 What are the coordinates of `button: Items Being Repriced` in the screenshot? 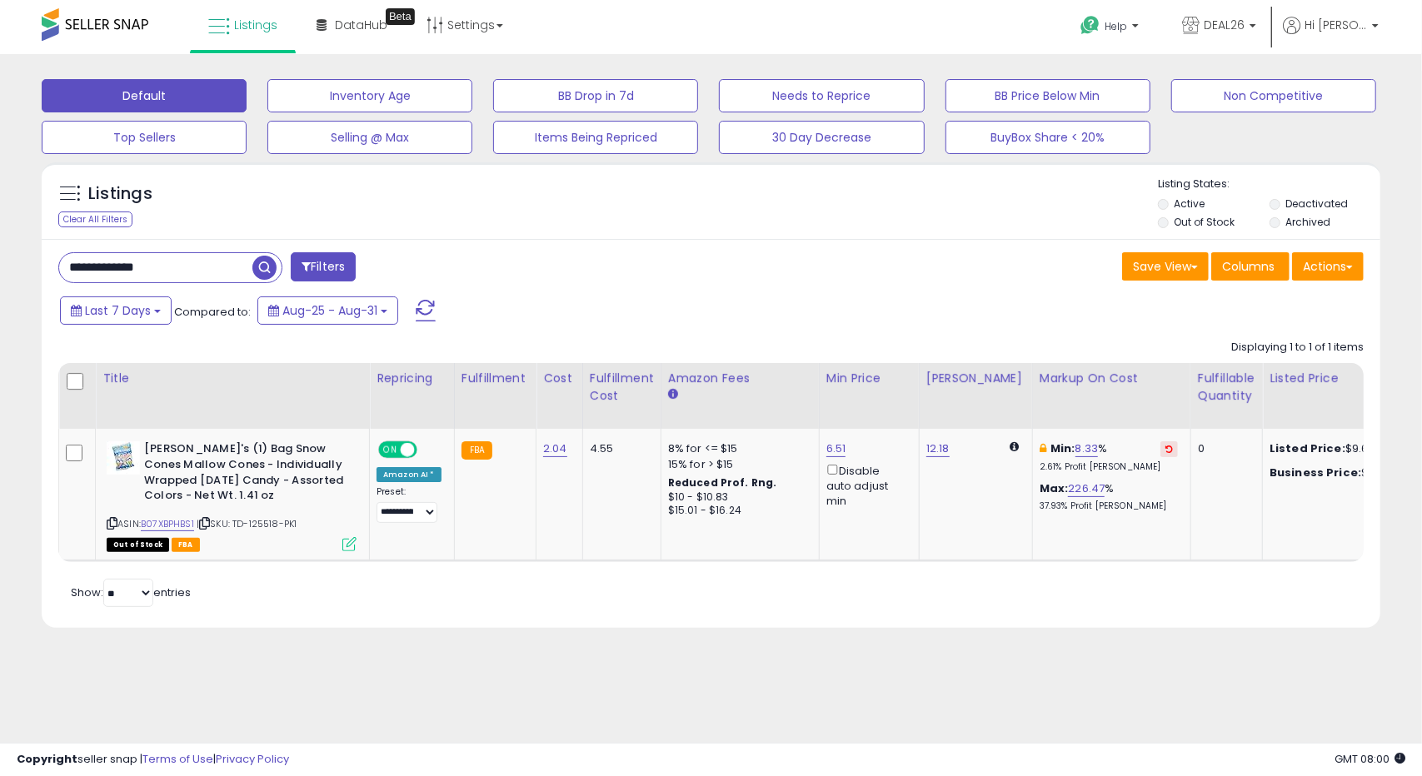 It's located at (596, 137).